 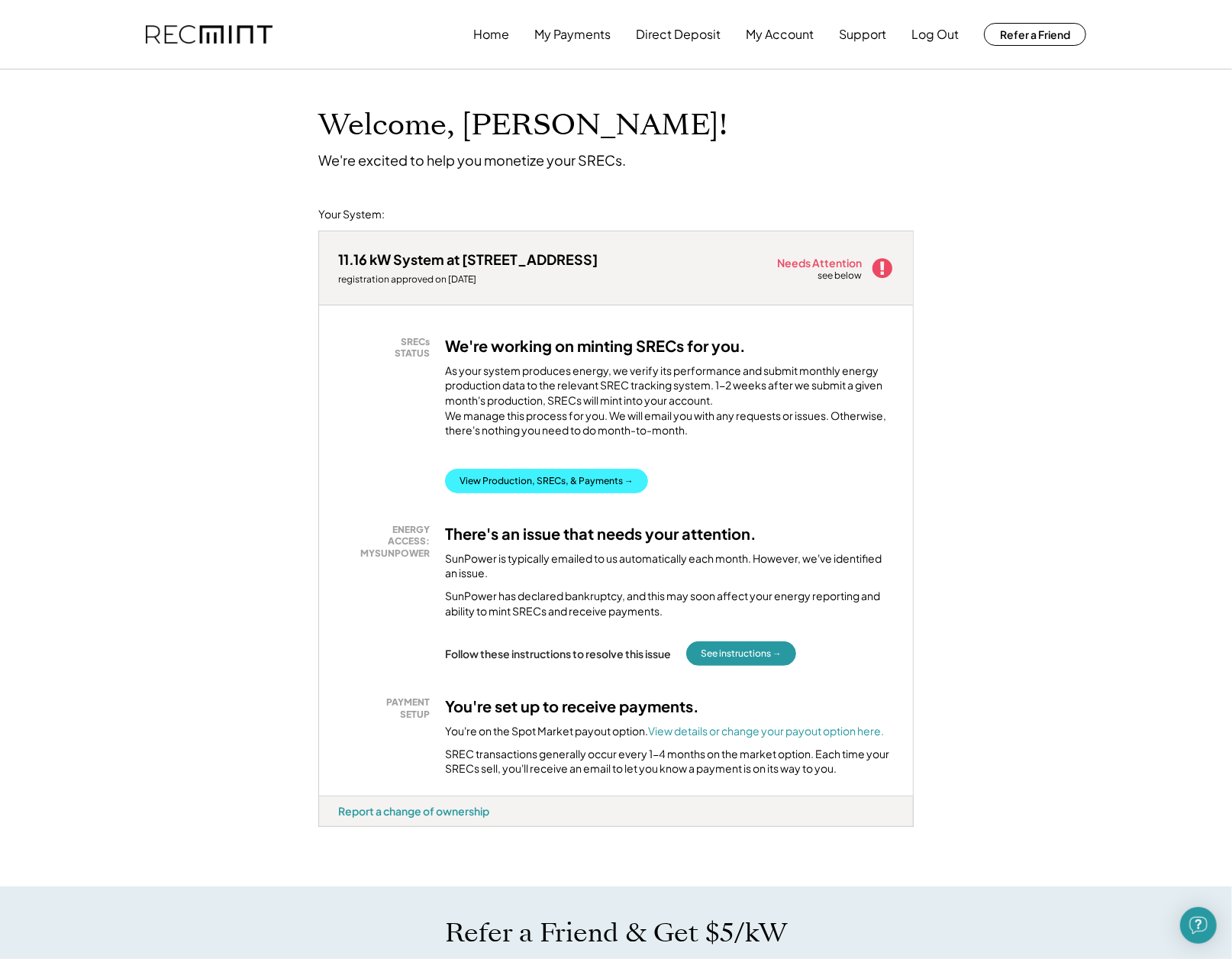 What do you see at coordinates (472, 159) in the screenshot?
I see `div: We're excited to help you monetize your SRECs.` at bounding box center [472, 159].